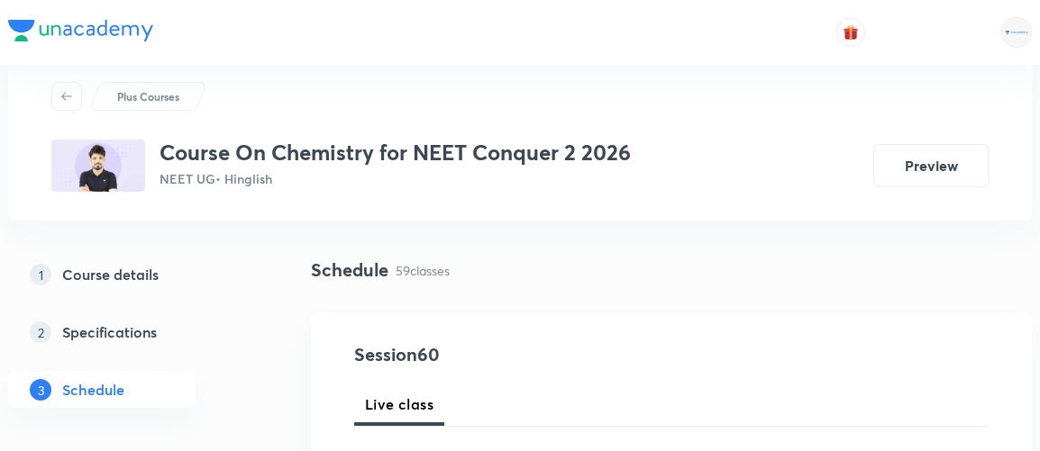 The image size is (1040, 451). I want to click on img: 3E0D8636-ACBA-434D-985E-162076F0AC96_plus.png, so click(98, 166).